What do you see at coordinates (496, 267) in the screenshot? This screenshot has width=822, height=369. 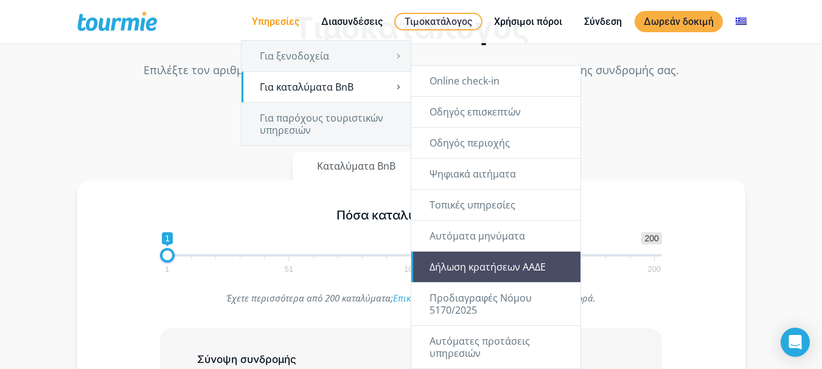 I see `a: Δήλωση κρατήσεων ΑΑΔΕ` at bounding box center [496, 267].